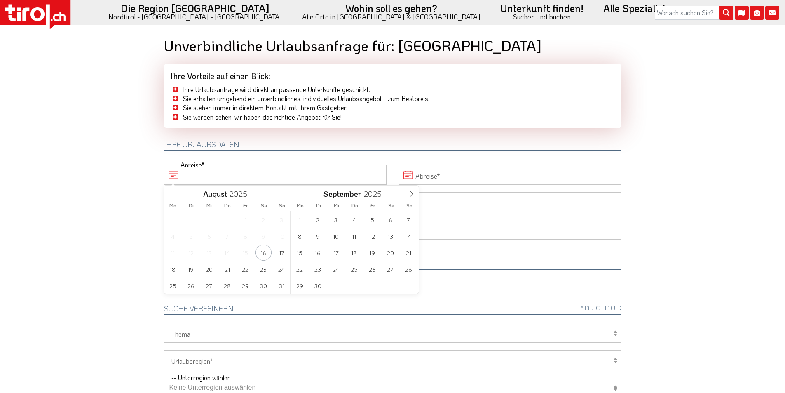  I want to click on span: August 23, 2025, so click(263, 269).